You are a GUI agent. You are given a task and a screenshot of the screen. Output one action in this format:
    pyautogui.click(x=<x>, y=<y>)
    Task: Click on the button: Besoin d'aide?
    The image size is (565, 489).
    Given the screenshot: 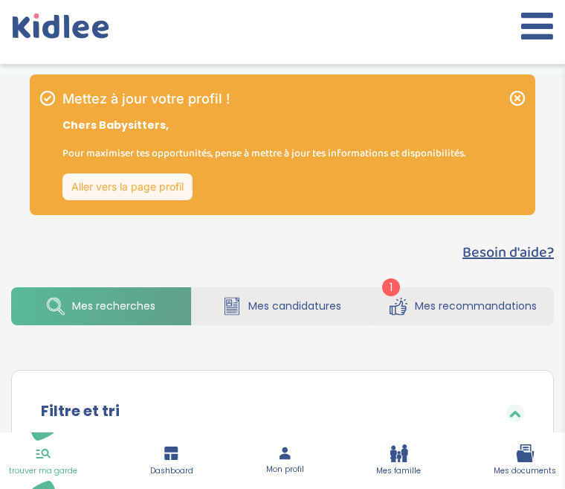 What is the action you would take?
    pyautogui.click(x=508, y=252)
    